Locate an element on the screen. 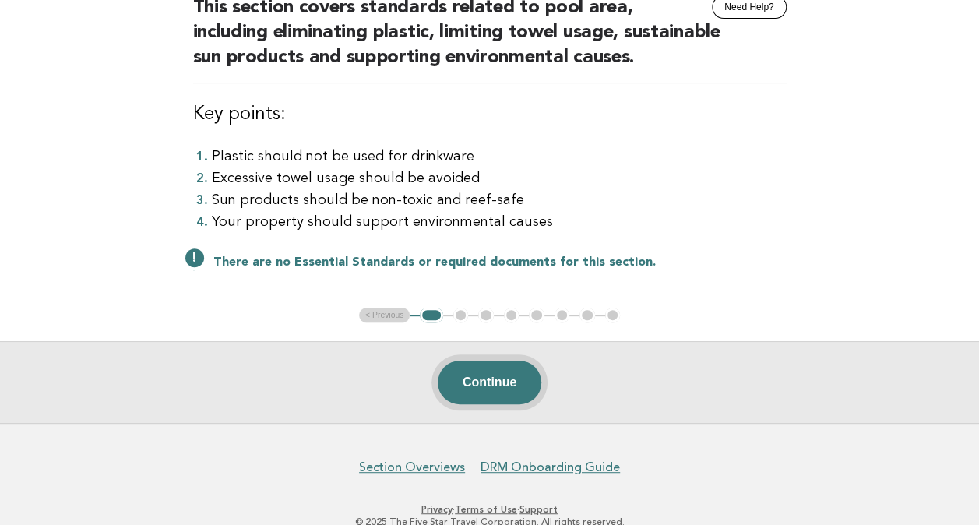  h3: Key points: is located at coordinates (490, 114).